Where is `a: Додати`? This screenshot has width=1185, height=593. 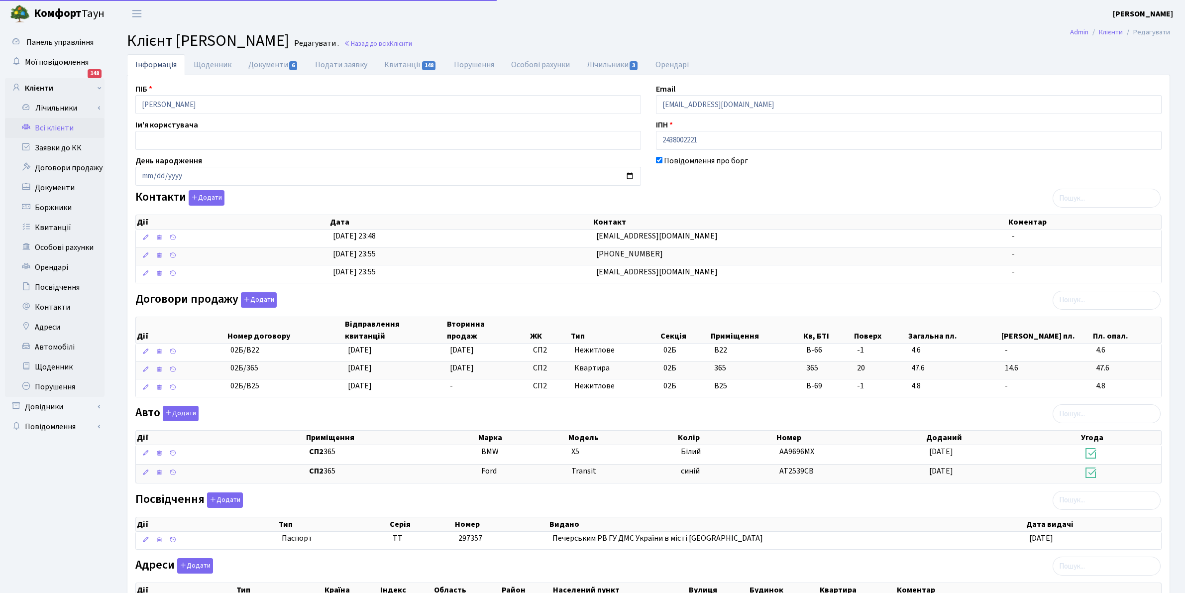
a: Додати is located at coordinates (194, 565).